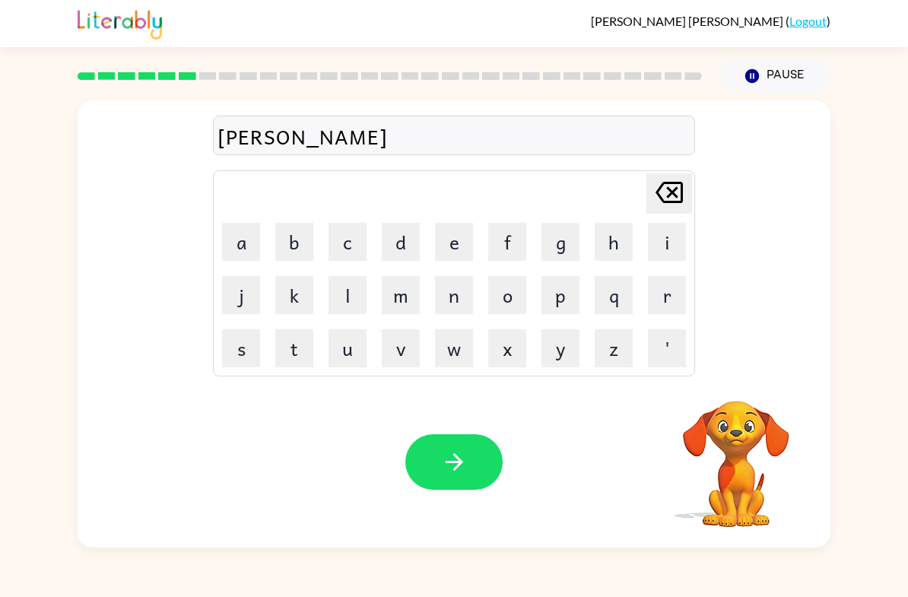 The image size is (908, 597). Describe the element at coordinates (454, 242) in the screenshot. I see `button: e` at that location.